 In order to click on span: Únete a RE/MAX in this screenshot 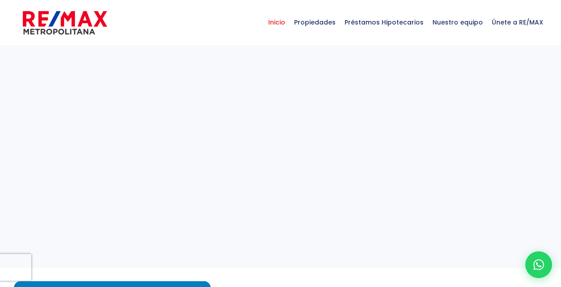, I will do `click(517, 22)`.